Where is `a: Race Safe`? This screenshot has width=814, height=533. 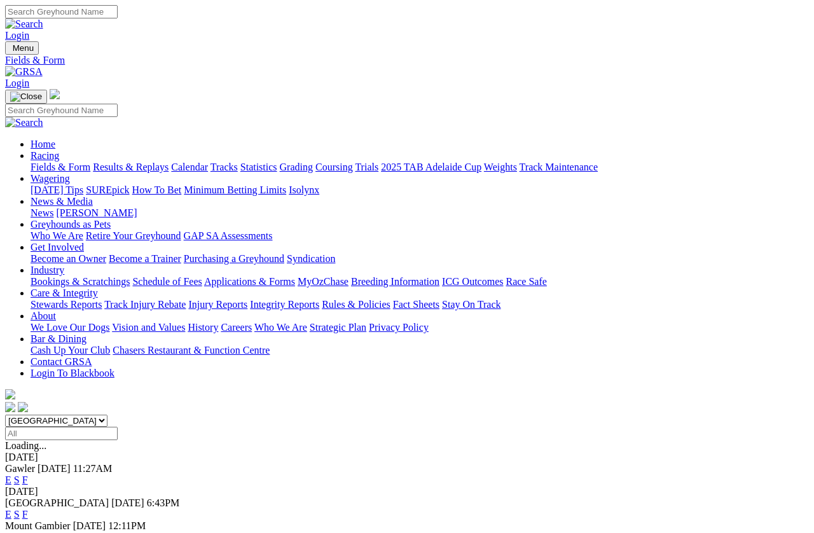
a: Race Safe is located at coordinates (526, 281).